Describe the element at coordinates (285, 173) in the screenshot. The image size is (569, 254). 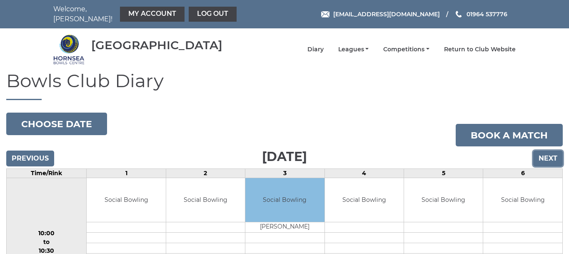
I see `td: 3` at that location.